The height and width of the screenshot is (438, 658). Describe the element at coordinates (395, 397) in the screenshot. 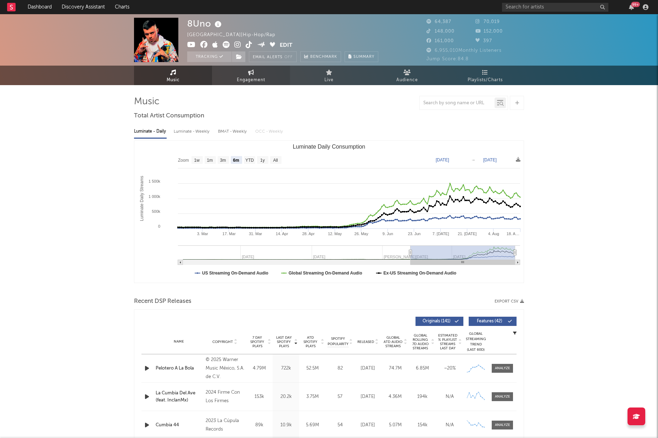

I see `div: 4.36M` at that location.